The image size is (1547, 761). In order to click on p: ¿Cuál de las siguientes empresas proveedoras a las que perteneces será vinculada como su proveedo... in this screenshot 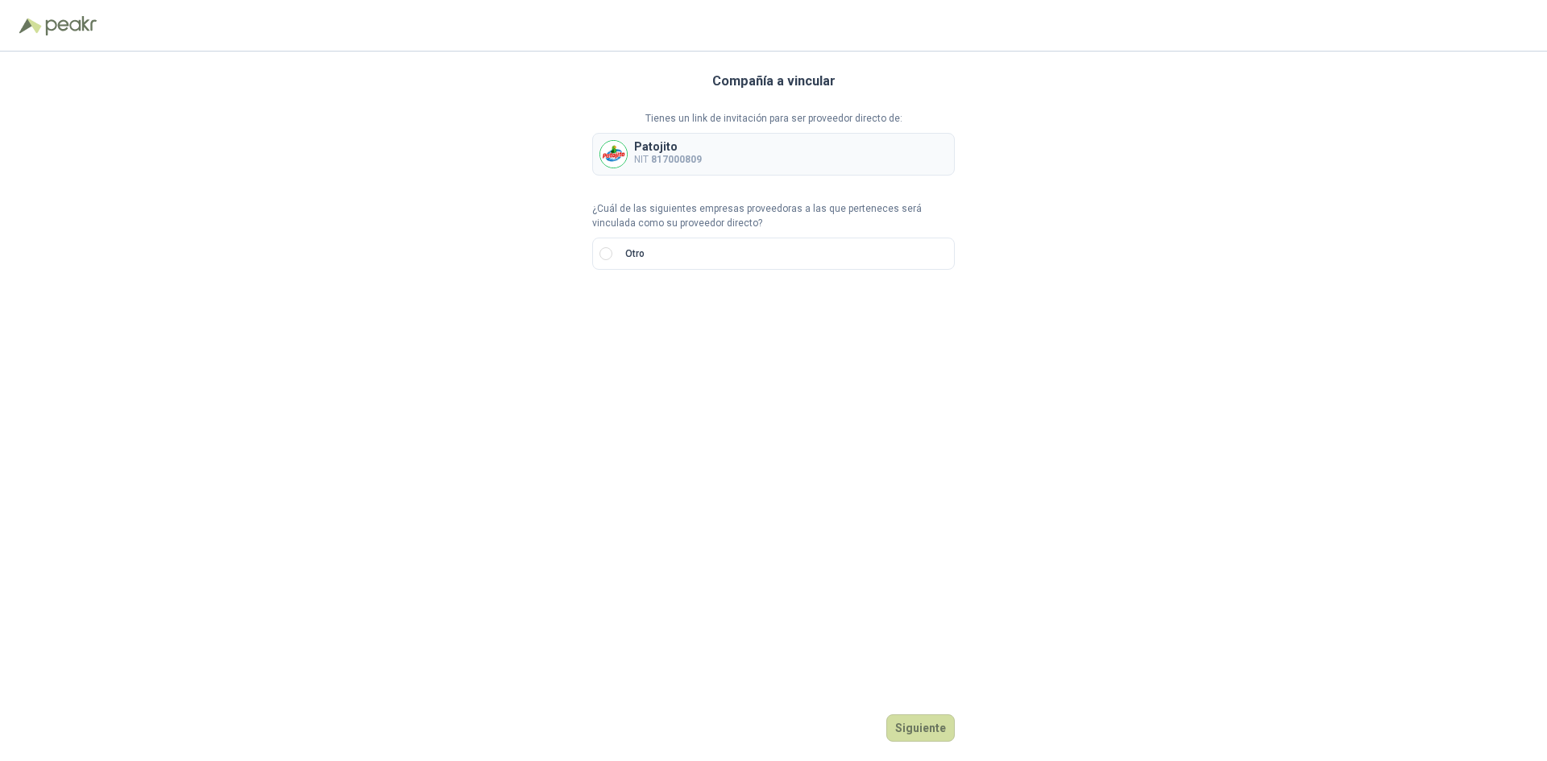, I will do `click(773, 217)`.